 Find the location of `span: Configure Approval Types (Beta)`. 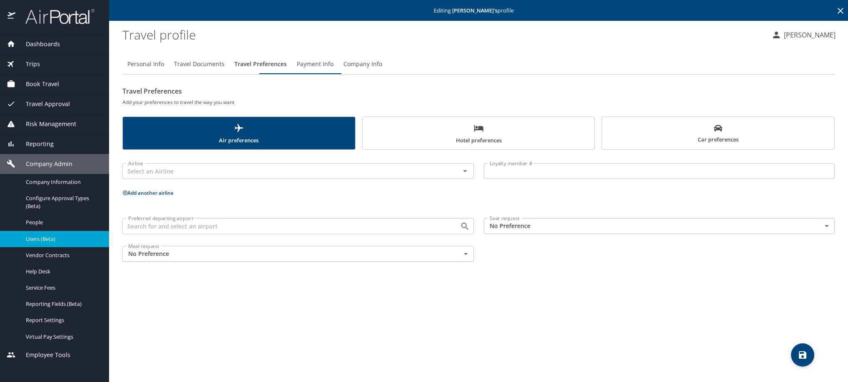

span: Configure Approval Types (Beta) is located at coordinates (62, 202).